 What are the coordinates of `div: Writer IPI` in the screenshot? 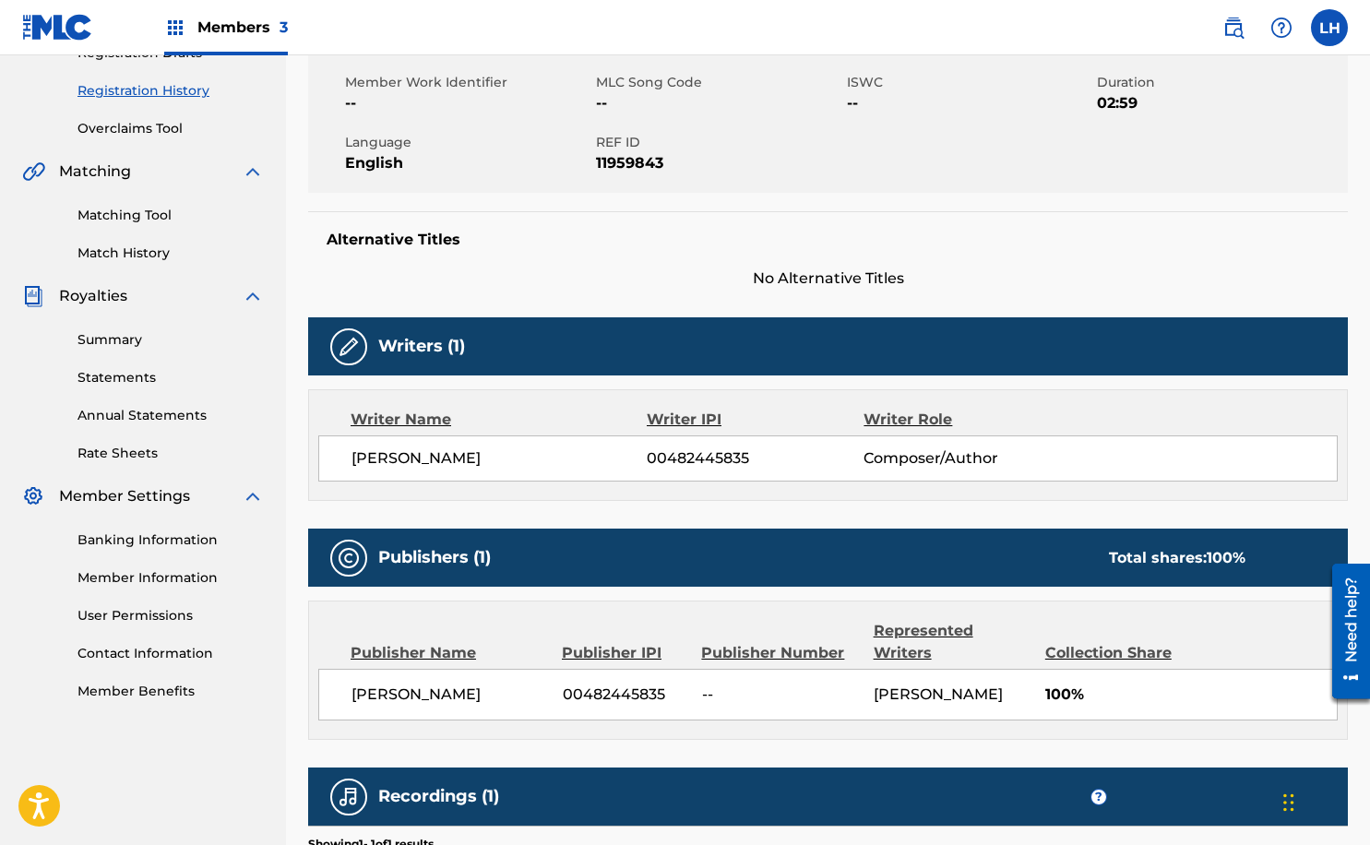 It's located at (755, 420).